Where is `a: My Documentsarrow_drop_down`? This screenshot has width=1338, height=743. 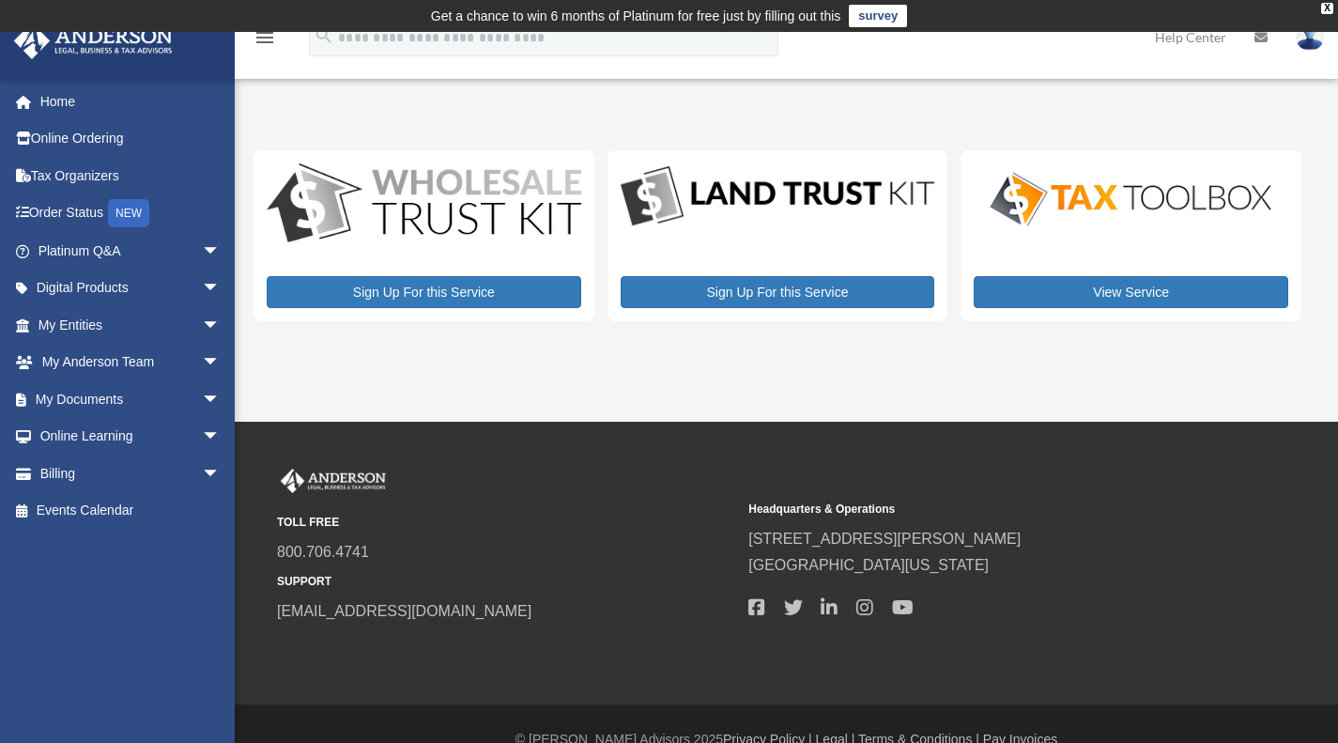
a: My Documentsarrow_drop_down is located at coordinates (131, 399).